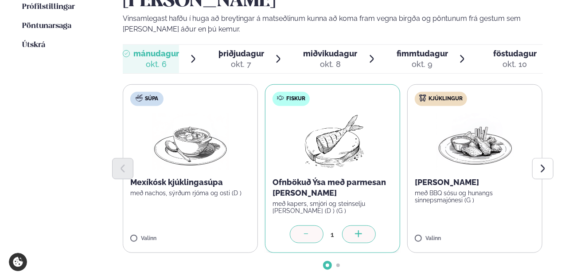  I want to click on span: þriðjudagur, so click(241, 53).